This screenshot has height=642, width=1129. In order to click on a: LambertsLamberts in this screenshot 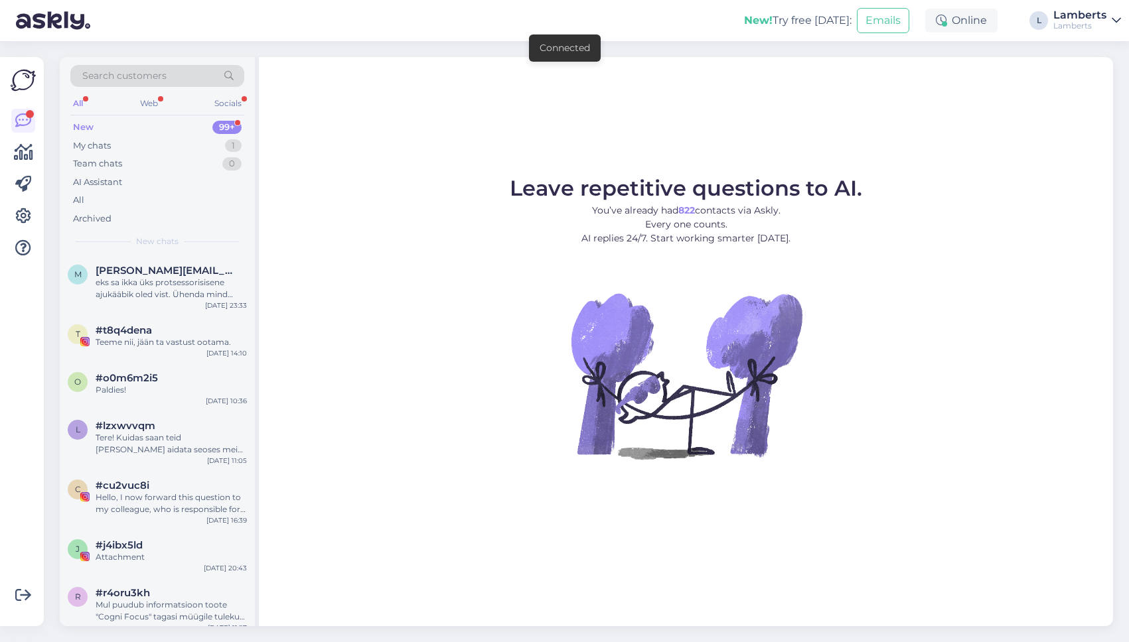, I will do `click(1087, 21)`.